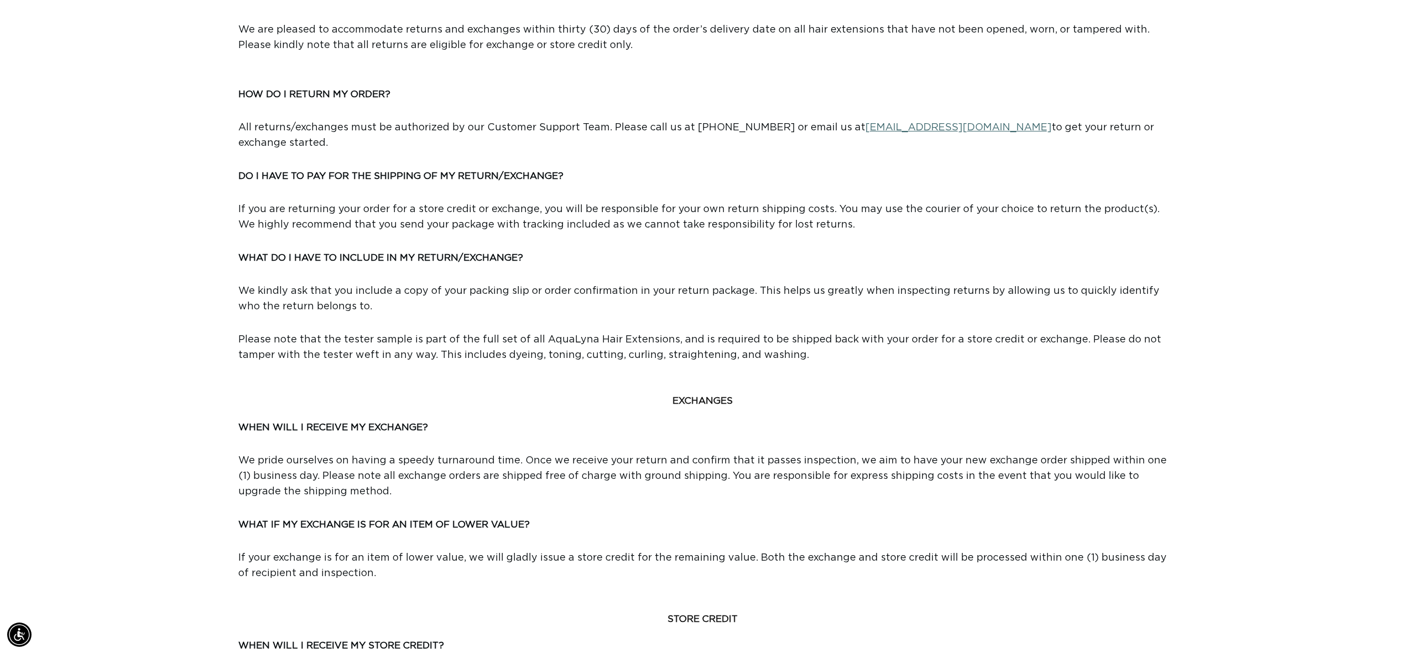  I want to click on b: WHAT DO I HAVE TO INCLUDE IN MY RETURN/EXCHANGE?, so click(380, 258).